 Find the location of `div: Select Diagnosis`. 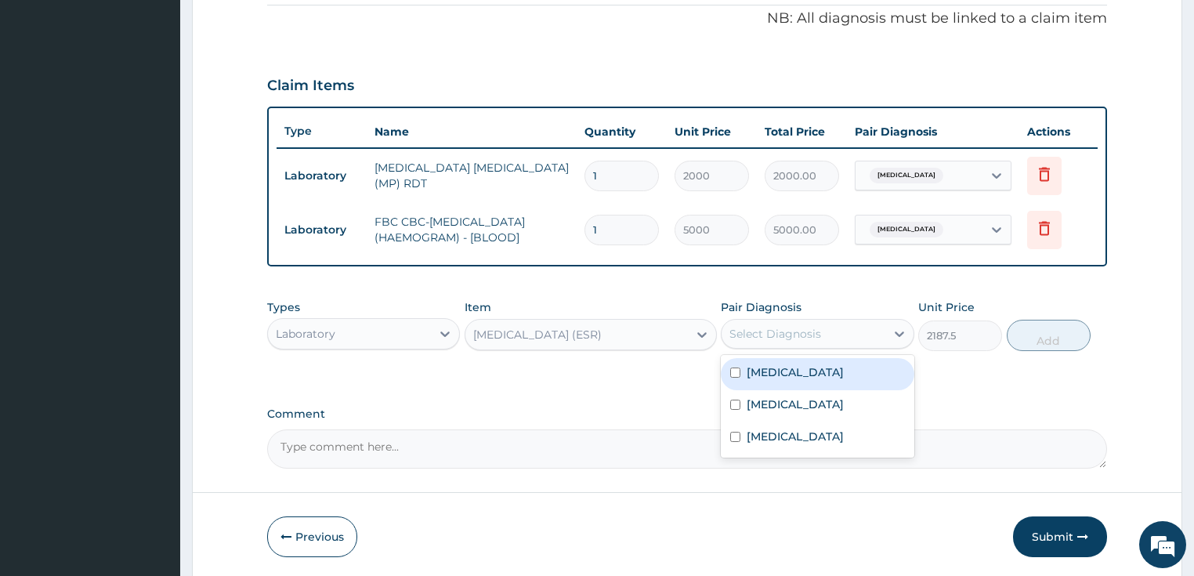

div: Select Diagnosis is located at coordinates (775, 334).